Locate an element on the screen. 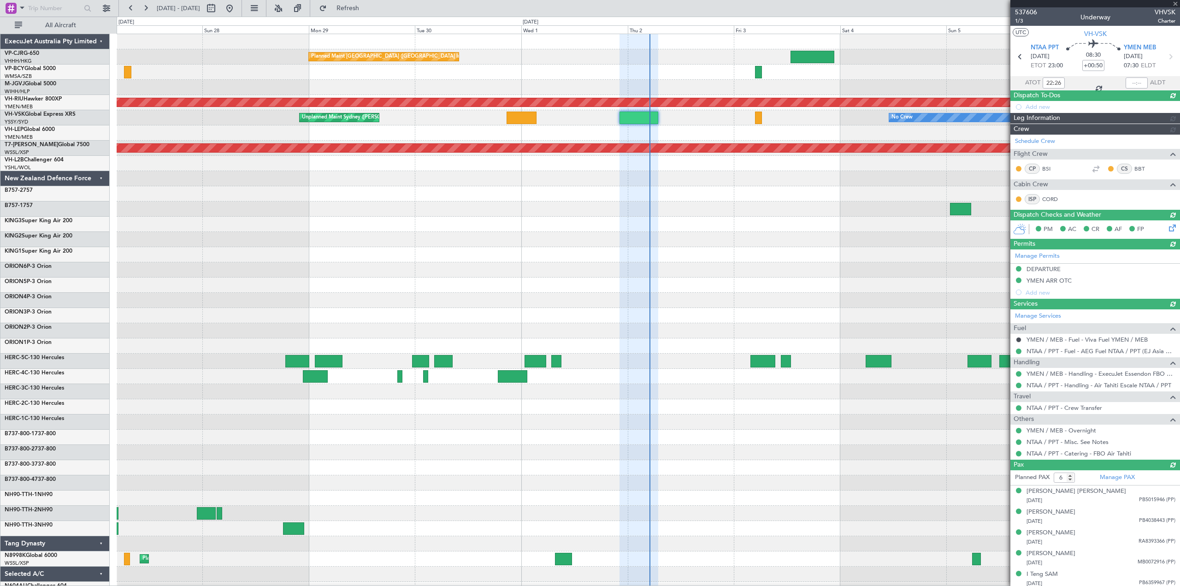  span: N8998K is located at coordinates (15, 555).